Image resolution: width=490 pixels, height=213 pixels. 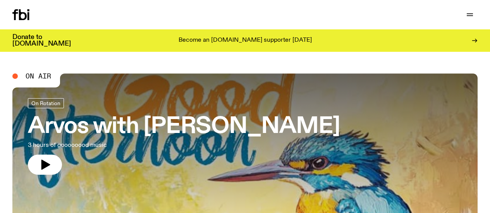 I want to click on p: 3 hours of goooooood music, so click(x=127, y=146).